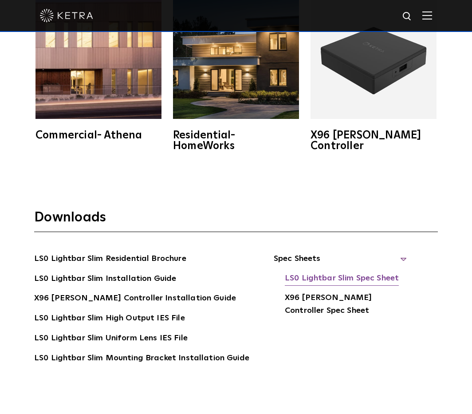 The width and height of the screenshot is (472, 414). Describe the element at coordinates (342, 279) in the screenshot. I see `a: LS0 Lightbar Slim Spec Sheet` at that location.